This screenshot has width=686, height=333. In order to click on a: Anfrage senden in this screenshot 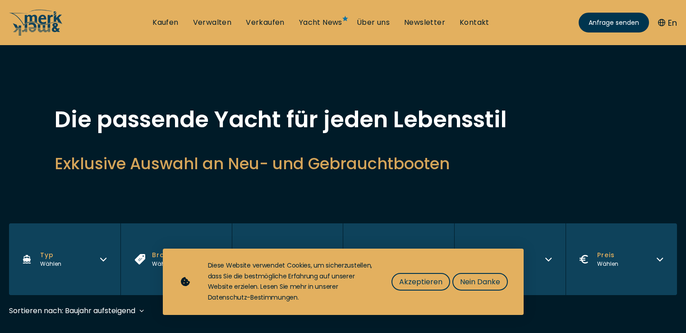, I will do `click(613, 23)`.